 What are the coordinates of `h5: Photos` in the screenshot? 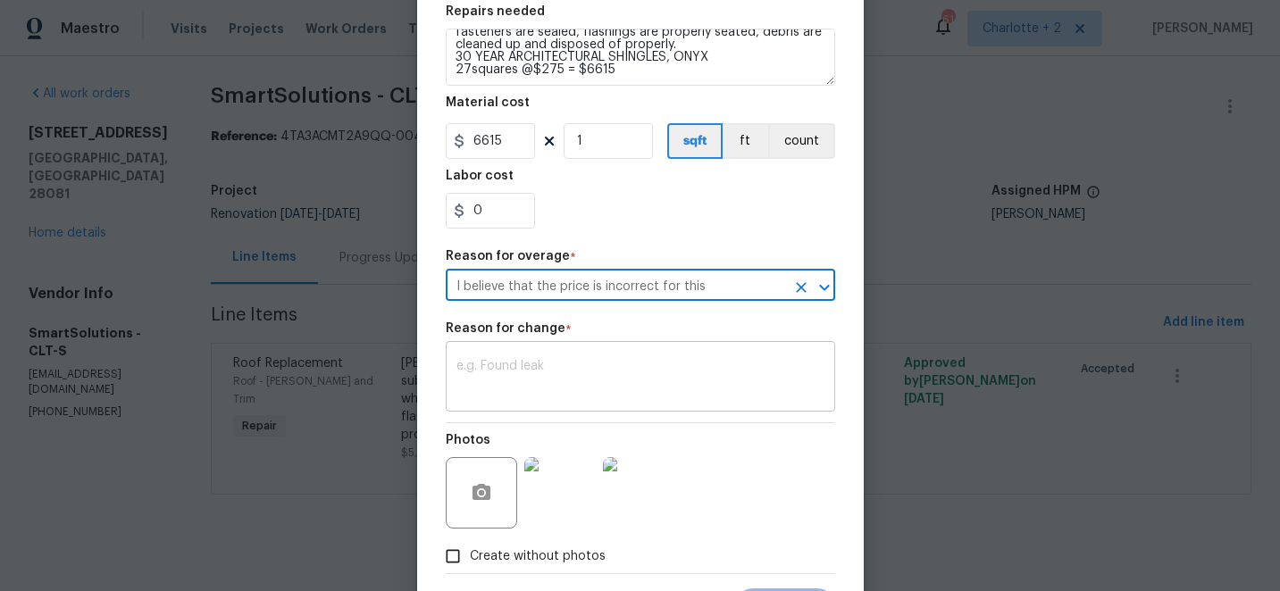 It's located at (468, 440).